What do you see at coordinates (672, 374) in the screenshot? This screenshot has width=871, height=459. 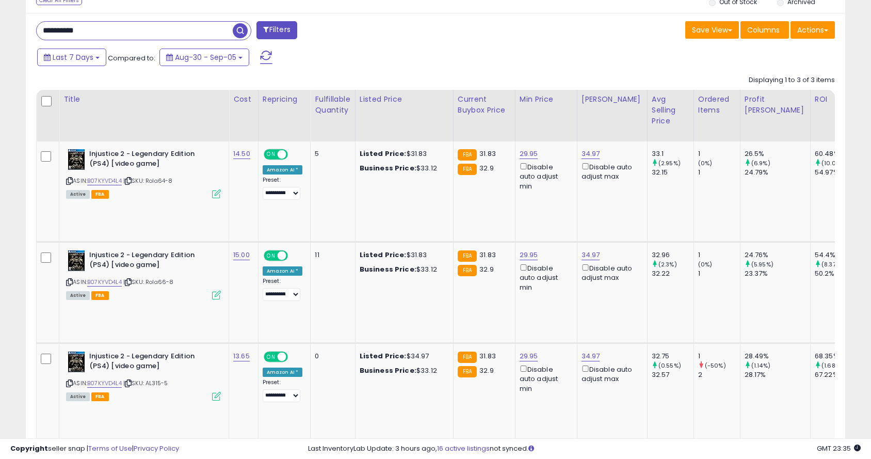 I see `div: 32.57` at bounding box center [672, 374].